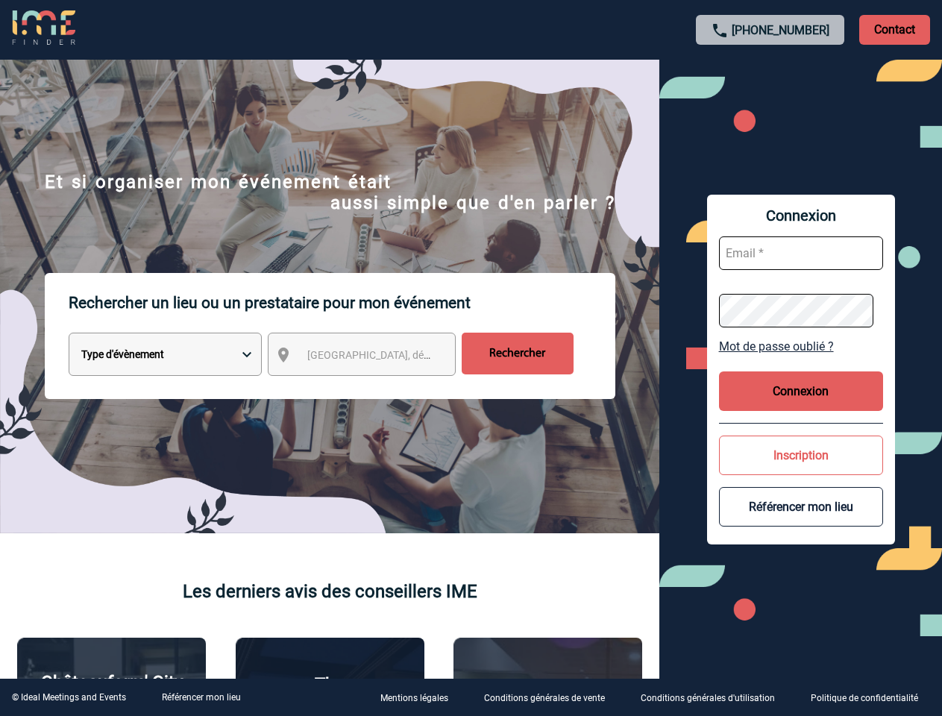 This screenshot has width=942, height=716. I want to click on a: Politique de confidentialité, so click(870, 697).